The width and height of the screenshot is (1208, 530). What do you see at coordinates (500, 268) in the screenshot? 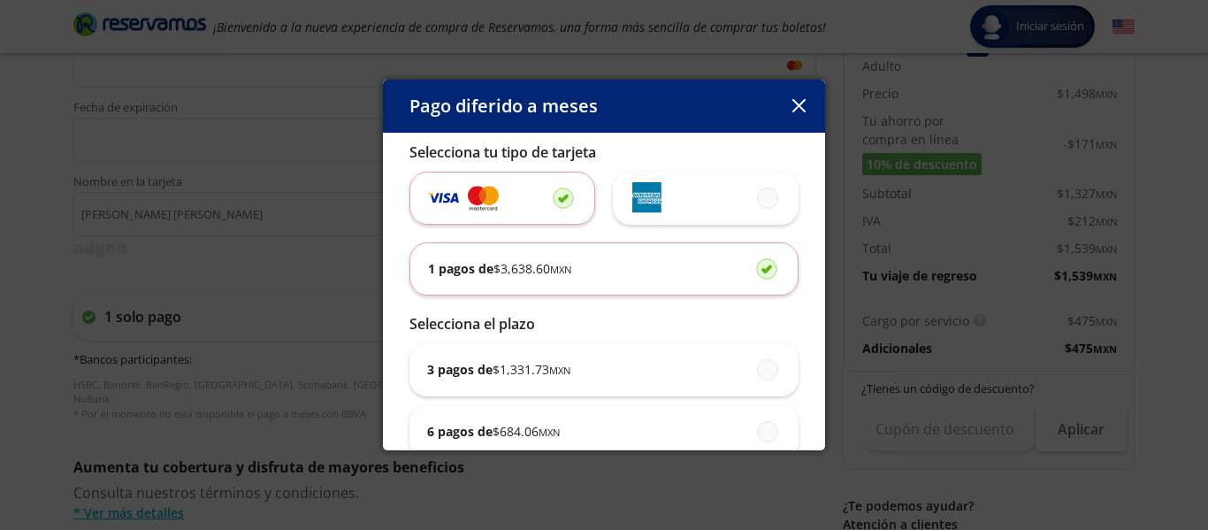
I see `p: 1 pagos de` at bounding box center [500, 268].